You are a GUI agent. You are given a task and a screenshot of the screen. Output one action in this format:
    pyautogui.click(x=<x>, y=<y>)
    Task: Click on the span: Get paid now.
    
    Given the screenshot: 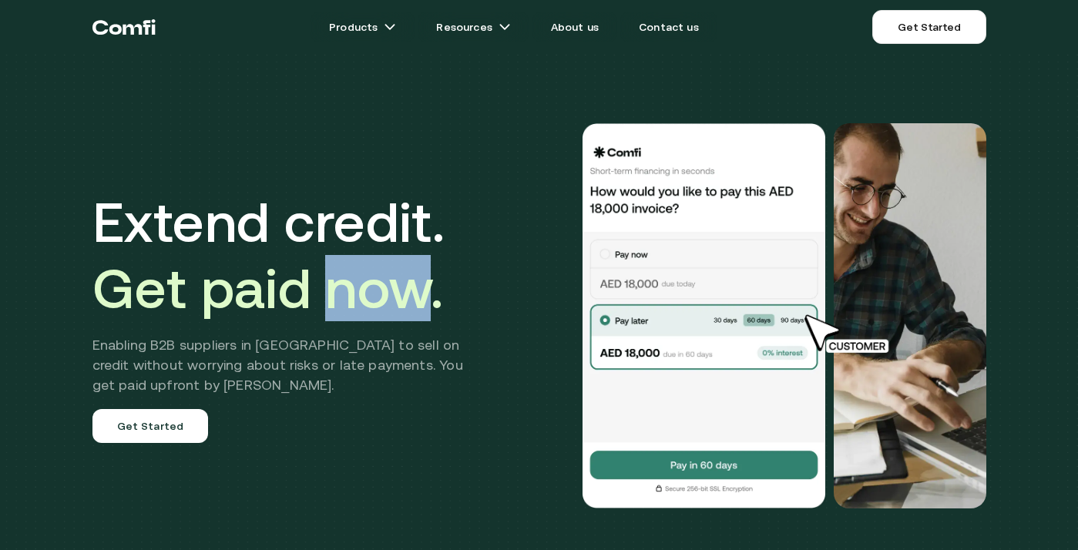 What is the action you would take?
    pyautogui.click(x=268, y=288)
    